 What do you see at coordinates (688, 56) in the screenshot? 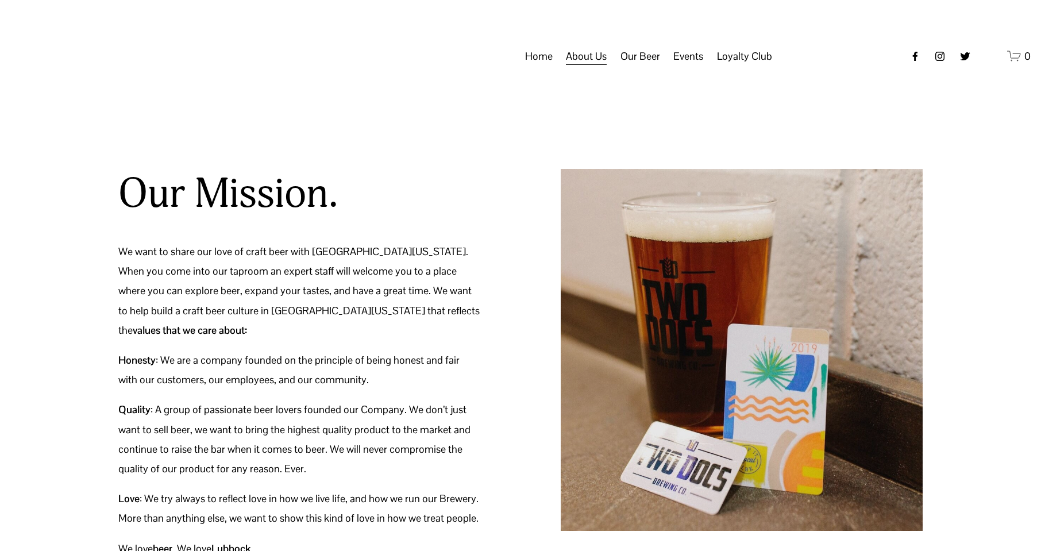
I see `span: Events` at bounding box center [688, 56].